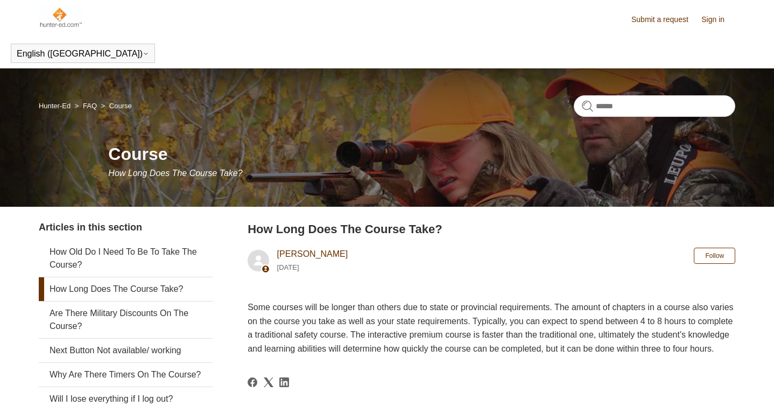 This screenshot has height=406, width=774. Describe the element at coordinates (115, 105) in the screenshot. I see `li: Course` at that location.